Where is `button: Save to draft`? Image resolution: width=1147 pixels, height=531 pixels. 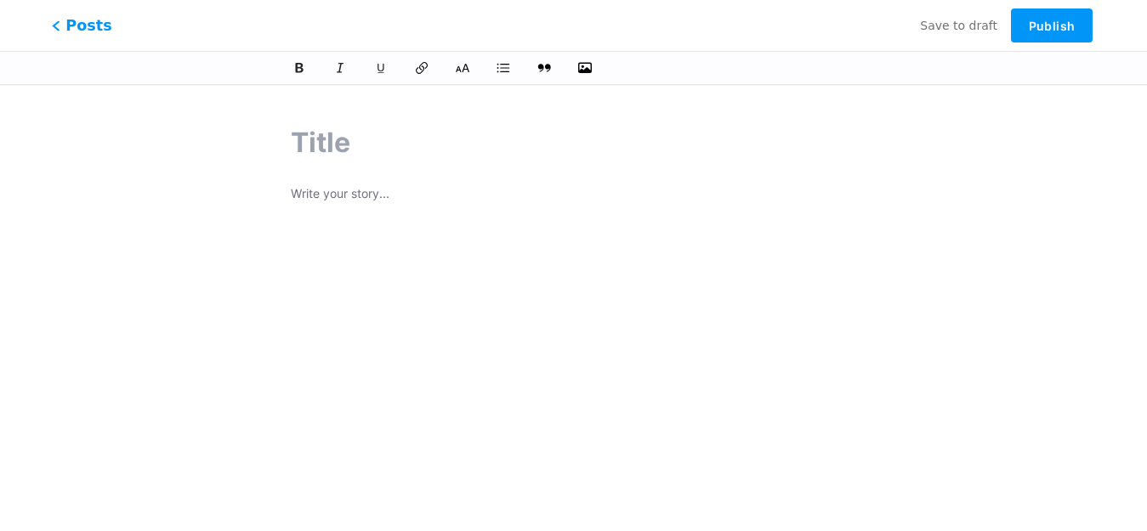
button: Save to draft is located at coordinates (958, 25).